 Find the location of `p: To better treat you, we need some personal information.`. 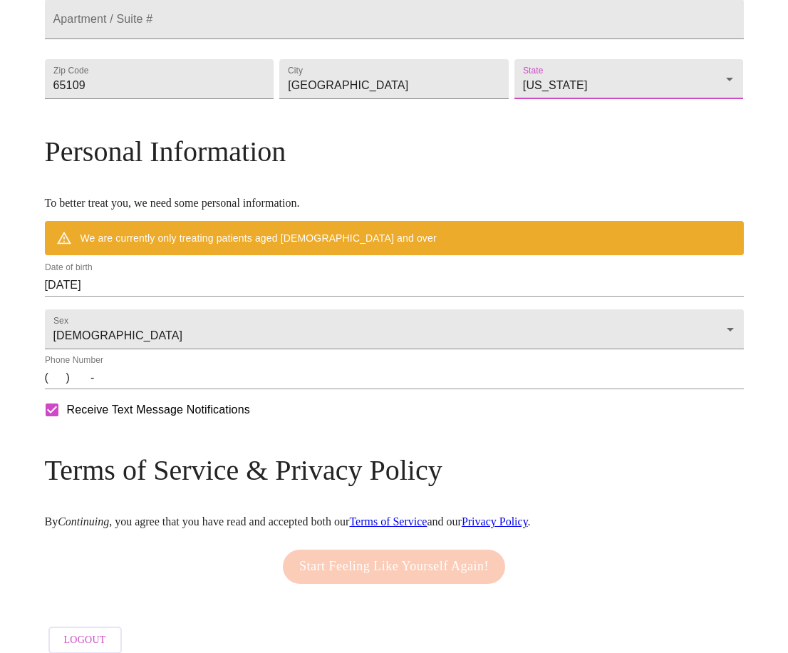

p: To better treat you, we need some personal information. is located at coordinates (394, 203).